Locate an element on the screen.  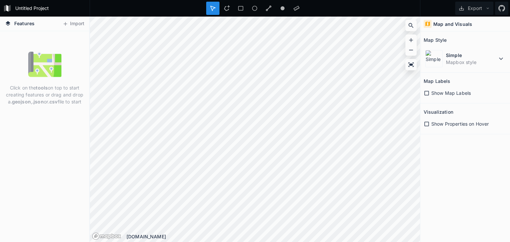
p: Click on the on top to start creating features or drag and drop a , or file to start is located at coordinates (44, 95).